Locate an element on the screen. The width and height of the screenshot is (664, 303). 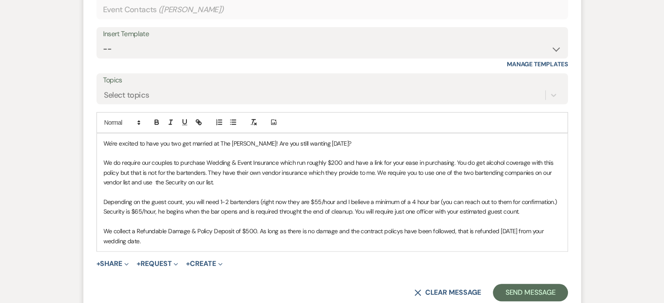
button: Create is located at coordinates (204, 264).